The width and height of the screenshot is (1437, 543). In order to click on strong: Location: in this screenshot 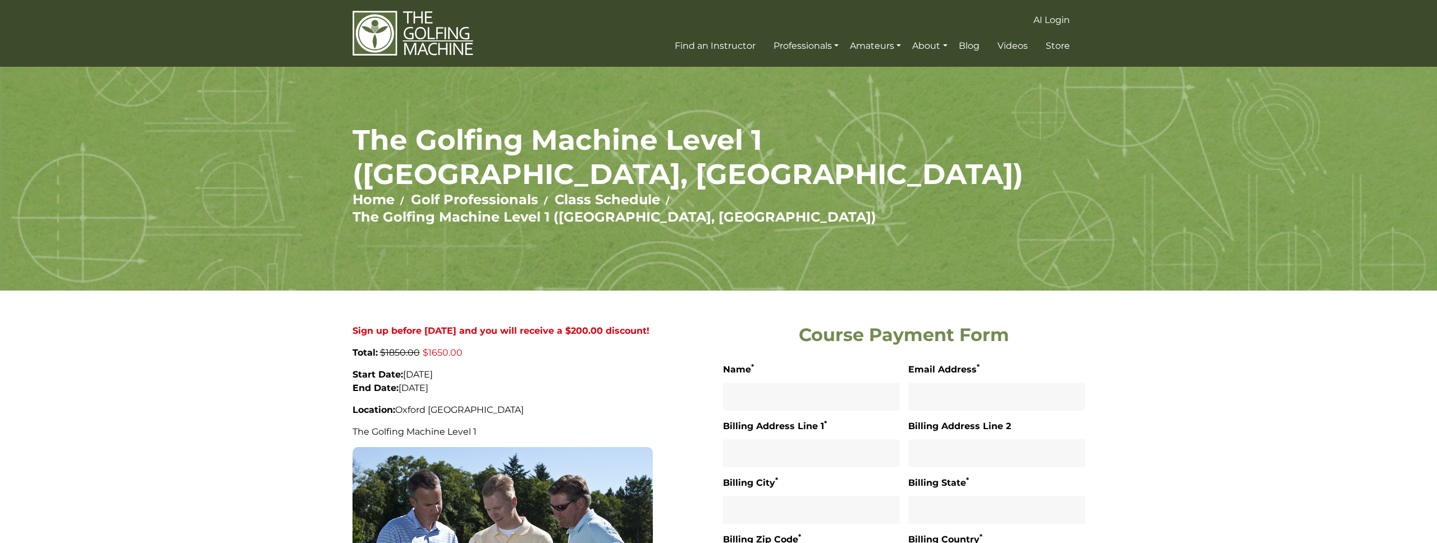, I will do `click(374, 410)`.